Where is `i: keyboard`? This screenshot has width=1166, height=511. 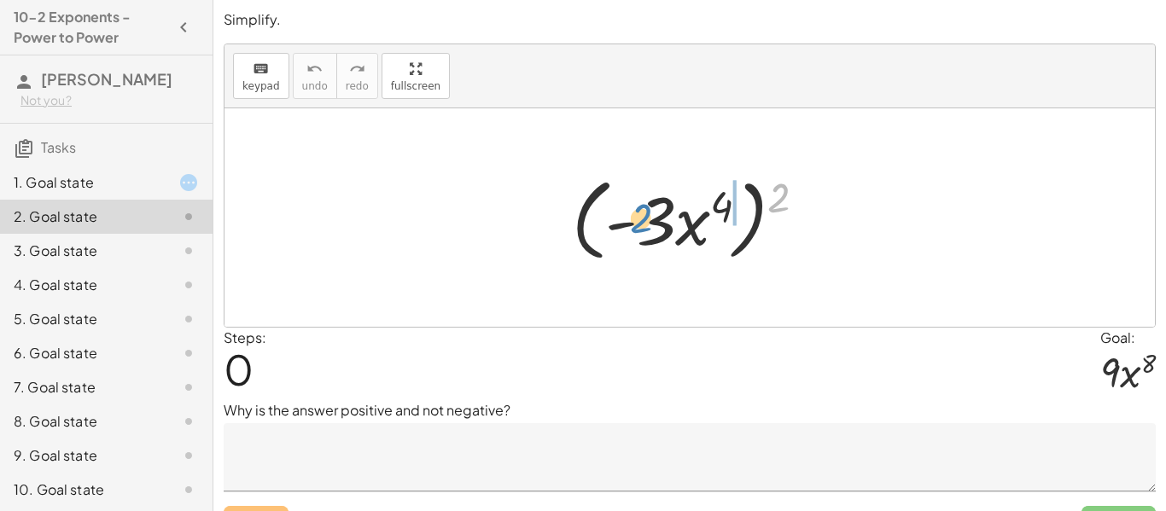 i: keyboard is located at coordinates (260, 69).